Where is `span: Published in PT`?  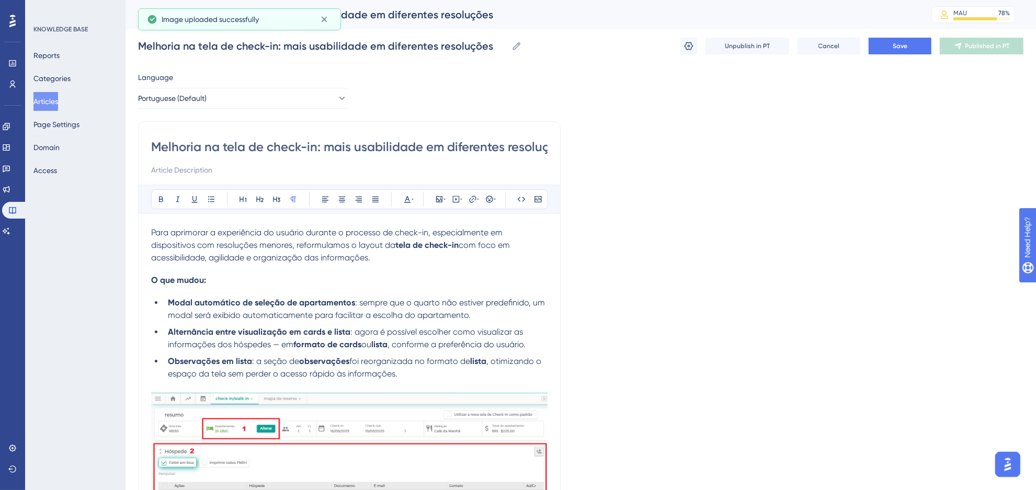
span: Published in PT is located at coordinates (987, 46).